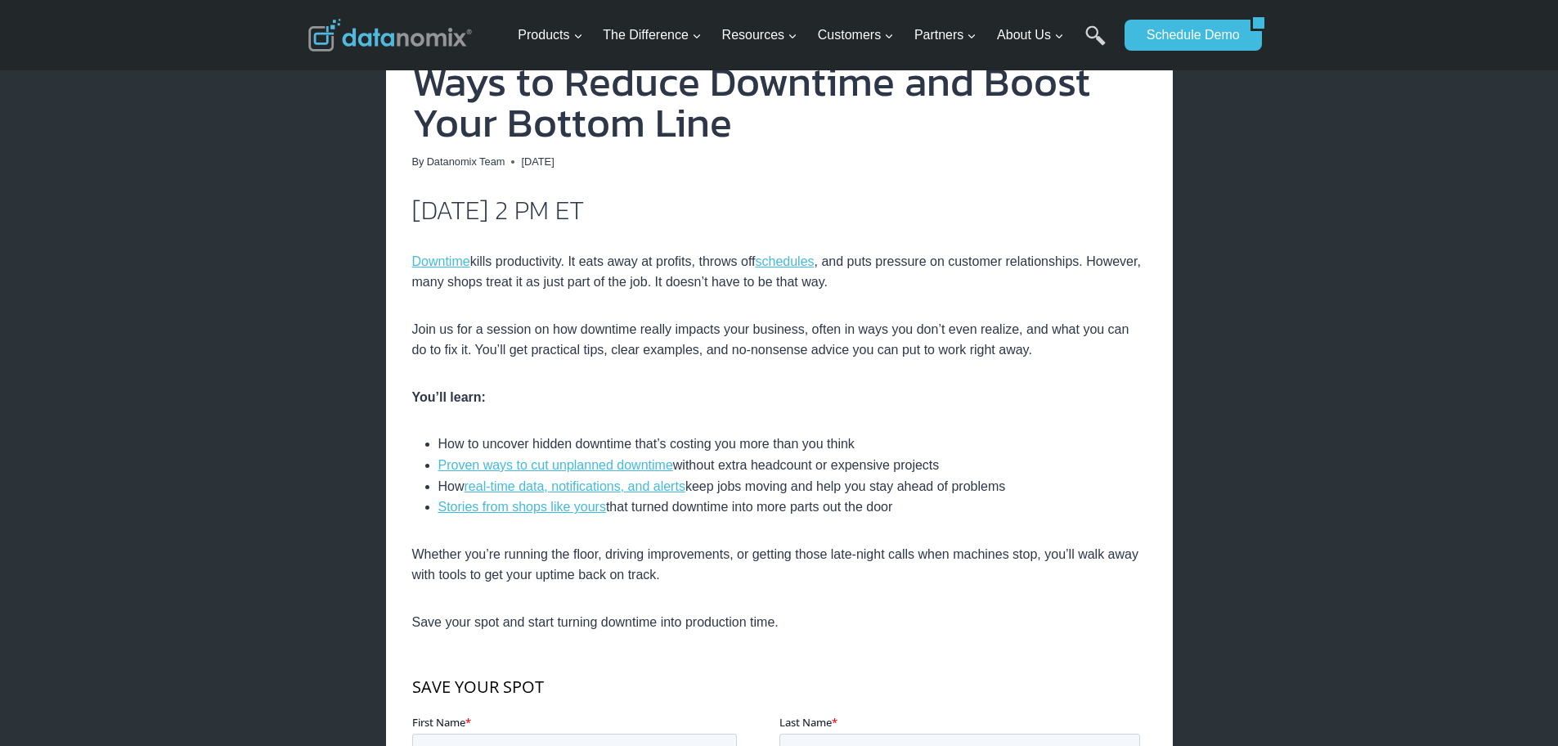 Image resolution: width=1558 pixels, height=746 pixels. Describe the element at coordinates (856, 35) in the screenshot. I see `span: Customers` at that location.